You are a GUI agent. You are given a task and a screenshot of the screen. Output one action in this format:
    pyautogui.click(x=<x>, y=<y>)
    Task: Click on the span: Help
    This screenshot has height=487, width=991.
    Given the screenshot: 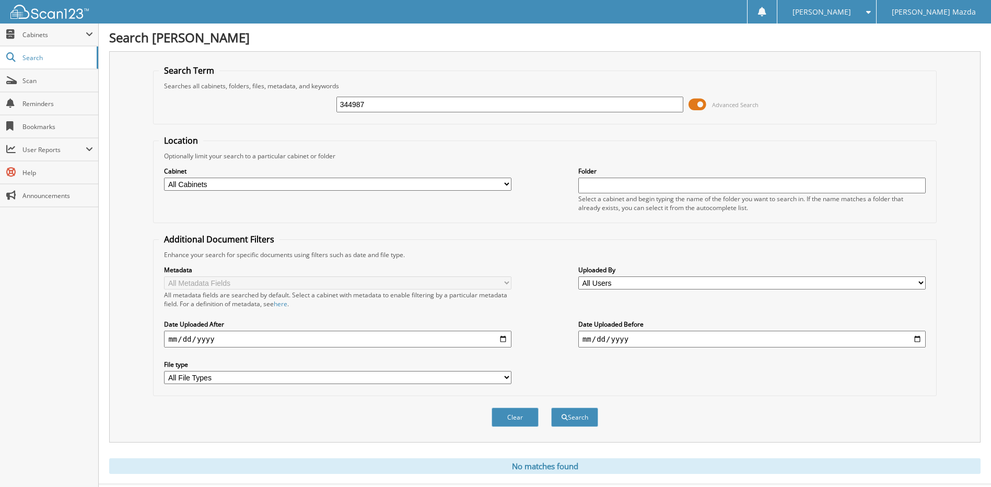 What is the action you would take?
    pyautogui.click(x=57, y=172)
    